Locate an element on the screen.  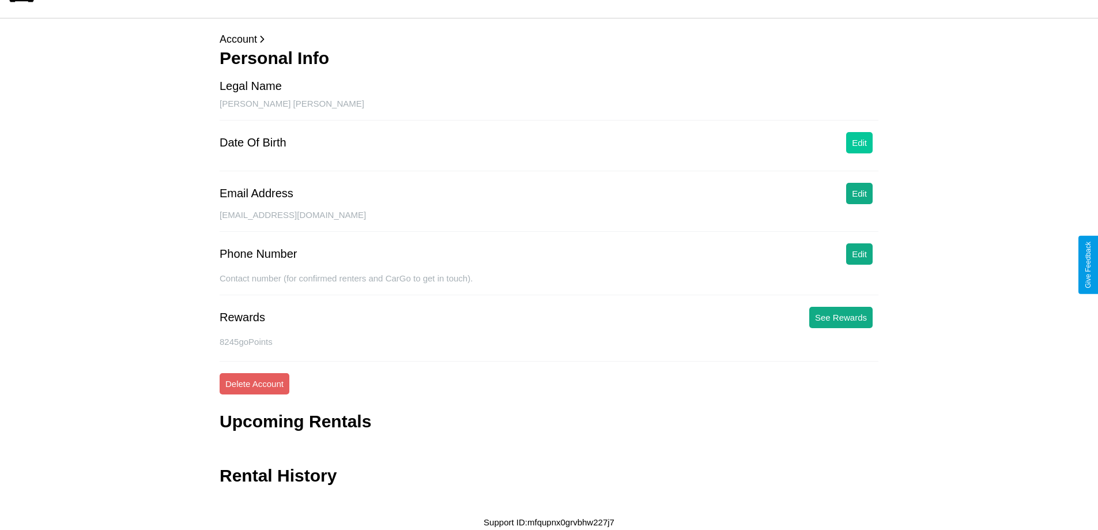
h3: Rental History is located at coordinates (278, 475).